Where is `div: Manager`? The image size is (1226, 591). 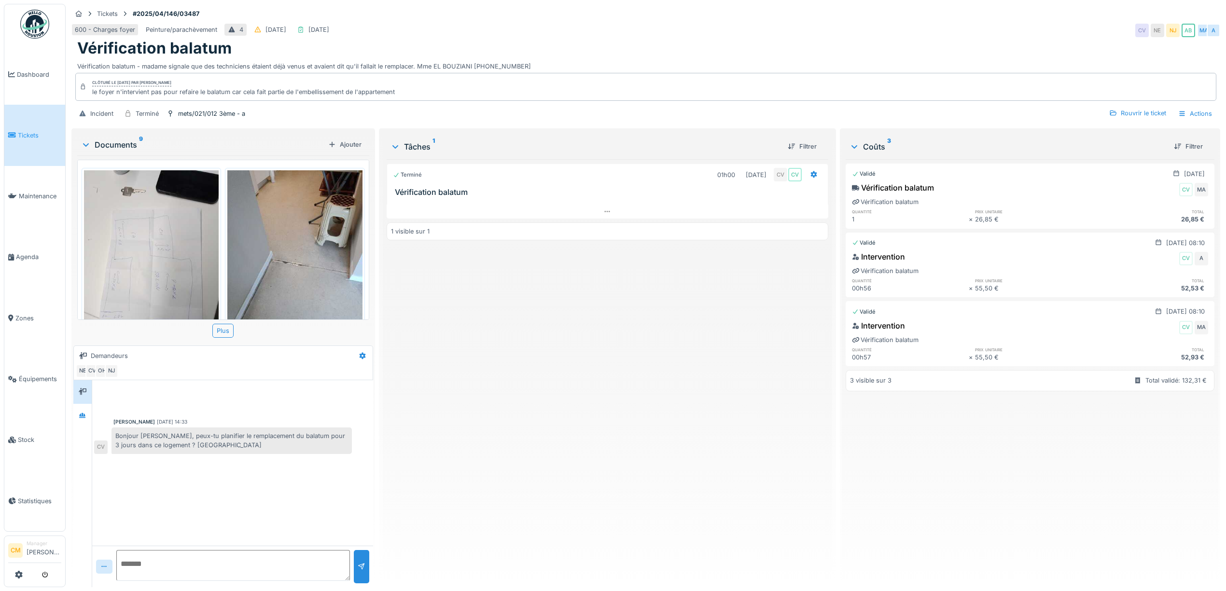
div: Manager is located at coordinates (44, 544).